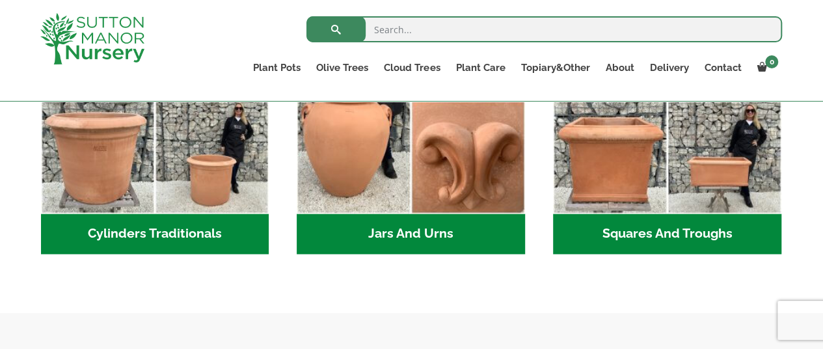 The height and width of the screenshot is (349, 823). Describe the element at coordinates (765, 68) in the screenshot. I see `a: 0` at that location.